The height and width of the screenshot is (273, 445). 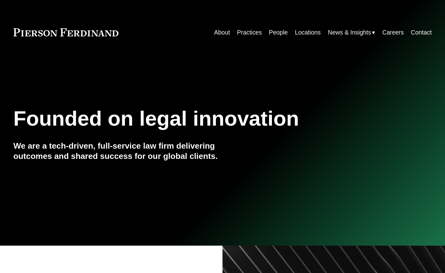 What do you see at coordinates (350, 32) in the screenshot?
I see `span: News & Insights` at bounding box center [350, 32].